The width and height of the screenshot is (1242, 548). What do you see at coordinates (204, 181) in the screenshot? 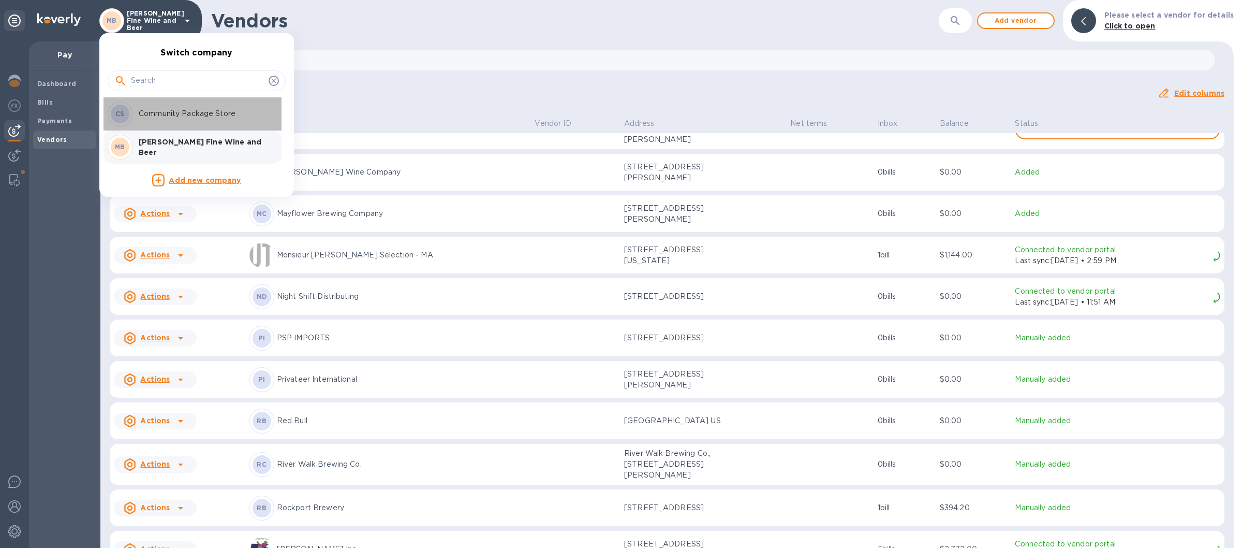
I see `p: Add new company` at bounding box center [204, 181].